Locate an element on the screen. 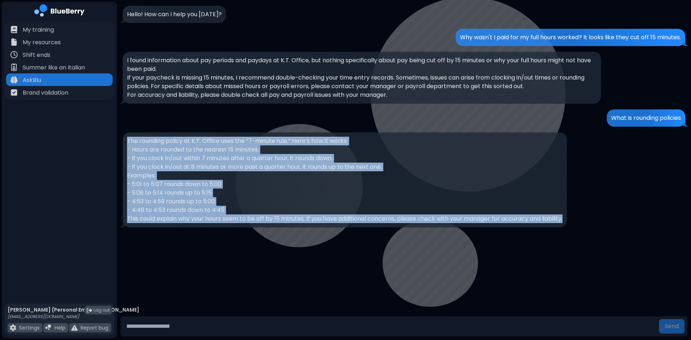  p: Help is located at coordinates (60, 328).